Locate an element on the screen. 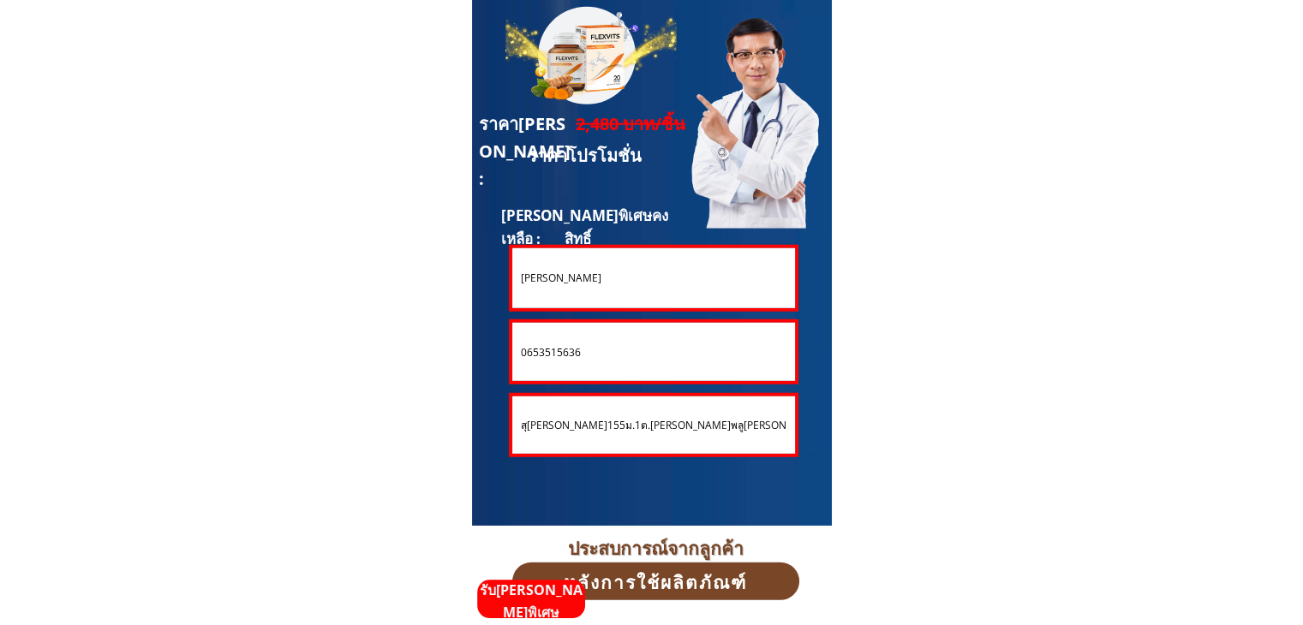 The image size is (1303, 625). h3: ประสบการณ์จากลูกค้า is located at coordinates (655, 547).